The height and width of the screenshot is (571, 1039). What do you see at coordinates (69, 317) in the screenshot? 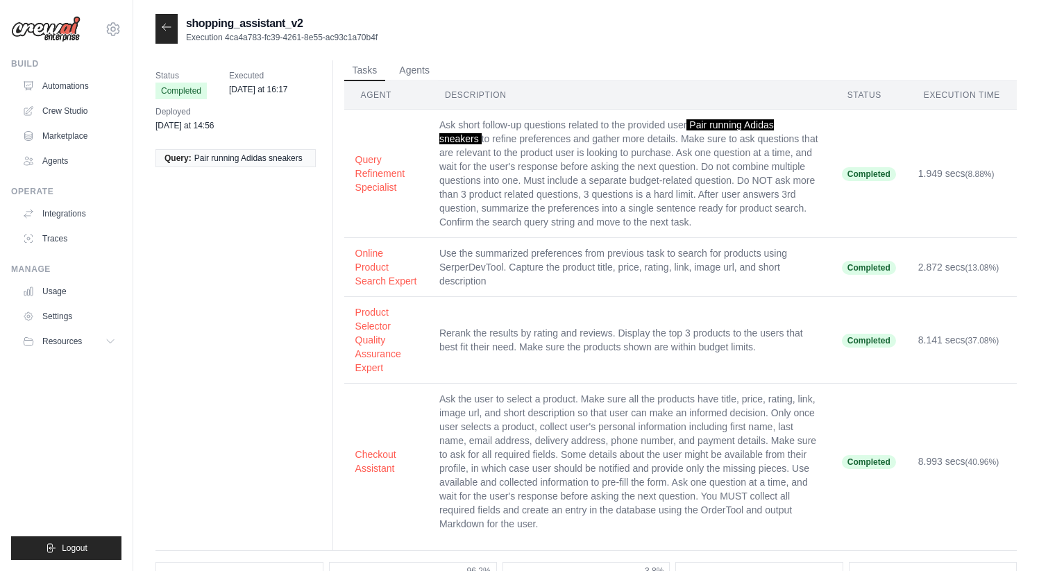
I see `a: Settings` at bounding box center [69, 317].